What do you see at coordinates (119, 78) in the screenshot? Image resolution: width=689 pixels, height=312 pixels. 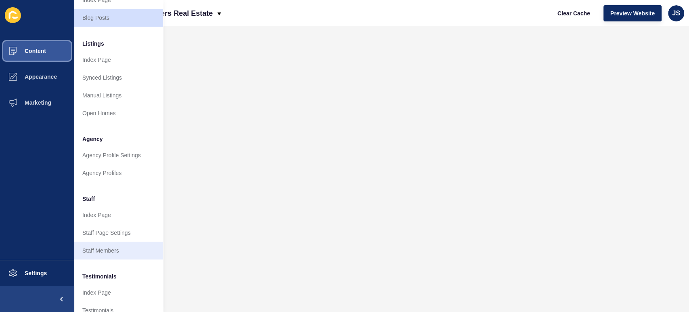 I see `a: Synced Listings` at bounding box center [119, 78].